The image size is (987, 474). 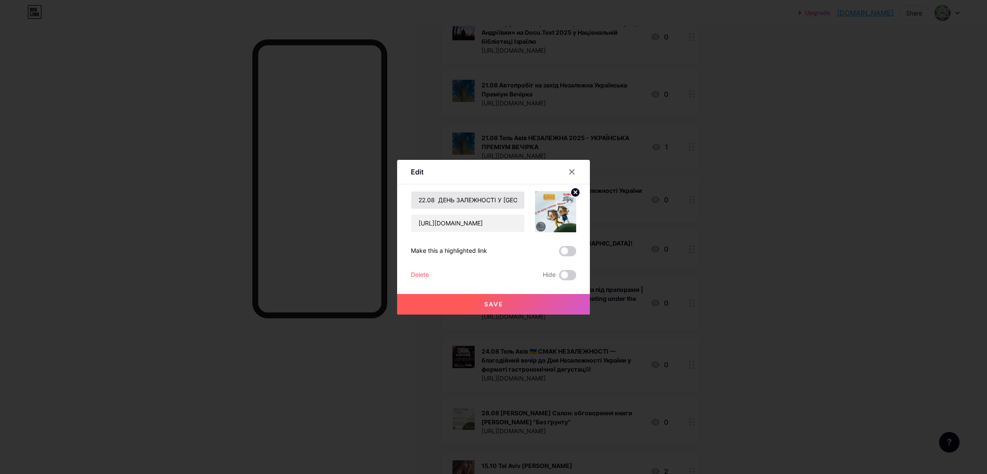 I want to click on input: Title, so click(x=468, y=200).